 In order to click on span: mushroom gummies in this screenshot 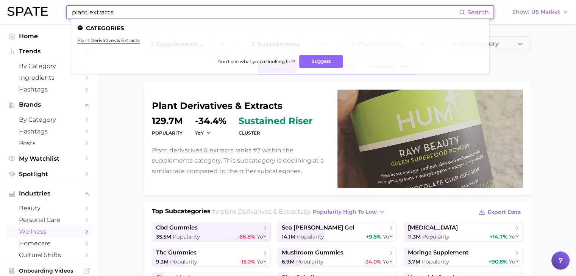, I will do `click(312, 253)`.